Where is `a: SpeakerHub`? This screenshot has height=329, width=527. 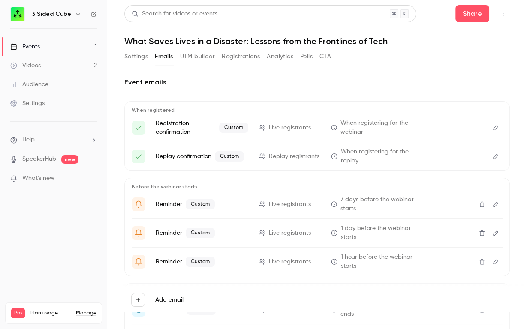
a: SpeakerHub is located at coordinates (39, 159).